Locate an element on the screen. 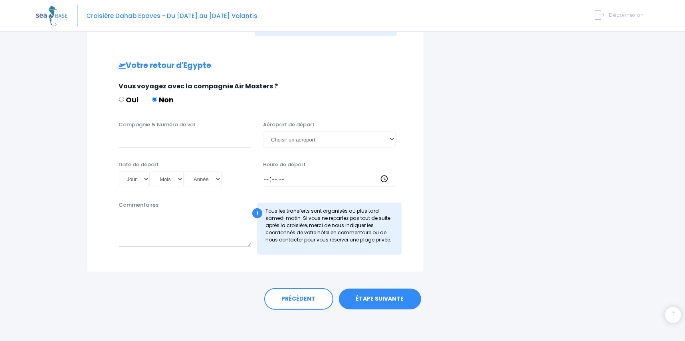 This screenshot has height=341, width=685. label: Heure de départ is located at coordinates (284, 165).